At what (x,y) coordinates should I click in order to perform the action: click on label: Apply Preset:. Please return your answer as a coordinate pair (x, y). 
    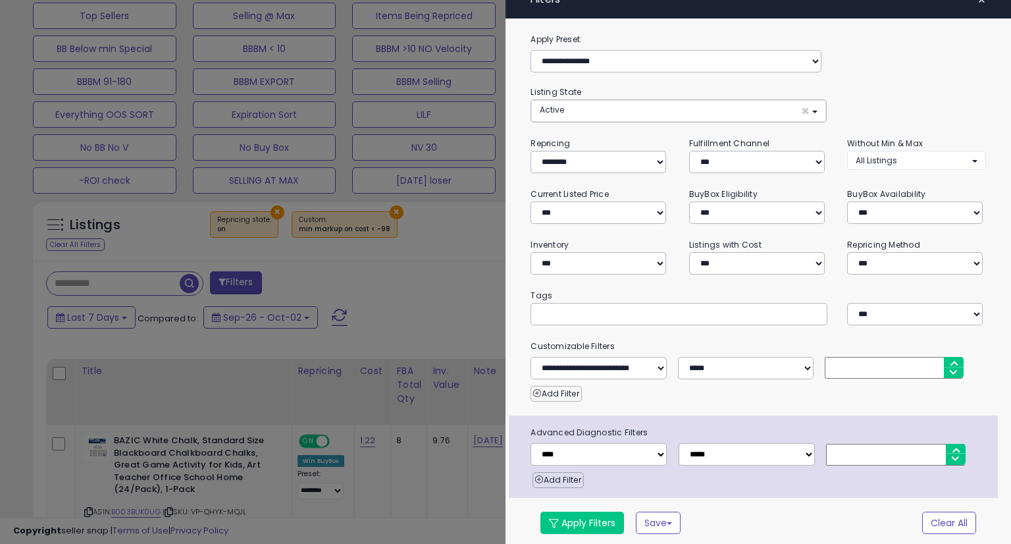
    Looking at the image, I should click on (758, 40).